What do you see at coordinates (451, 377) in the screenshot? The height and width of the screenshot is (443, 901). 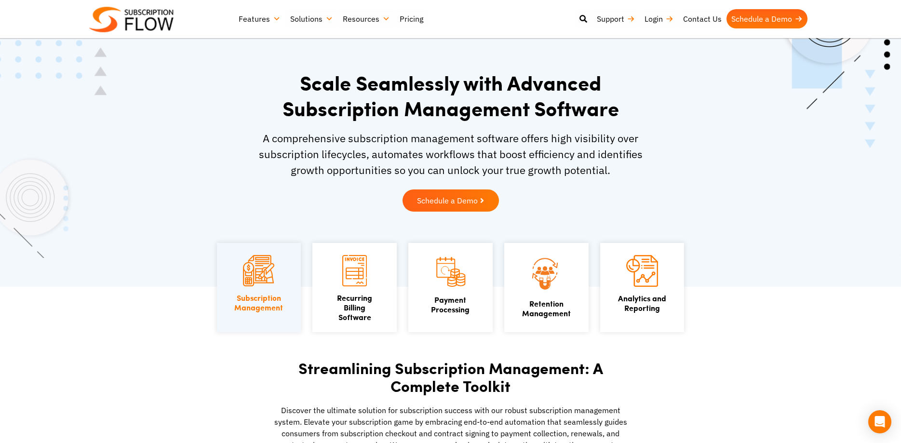 I see `h2: Streamlining Subscription Management: A Complete Toolkit` at bounding box center [451, 377].